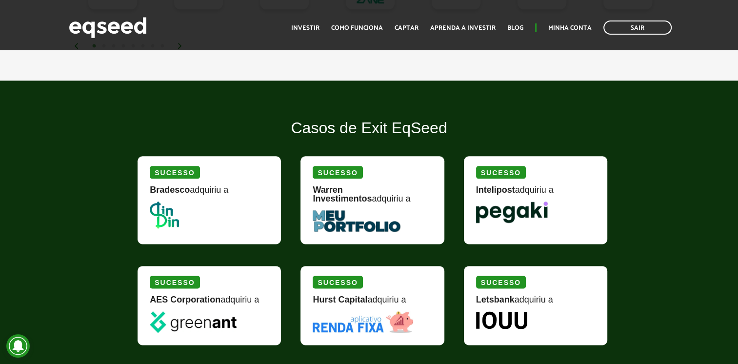 The image size is (738, 364). What do you see at coordinates (463, 28) in the screenshot?
I see `a: Aprenda a investir` at bounding box center [463, 28].